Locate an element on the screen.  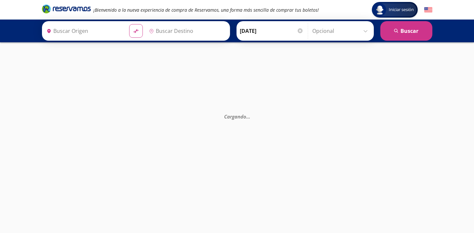
input: Buscar Origen is located at coordinates (84, 31).